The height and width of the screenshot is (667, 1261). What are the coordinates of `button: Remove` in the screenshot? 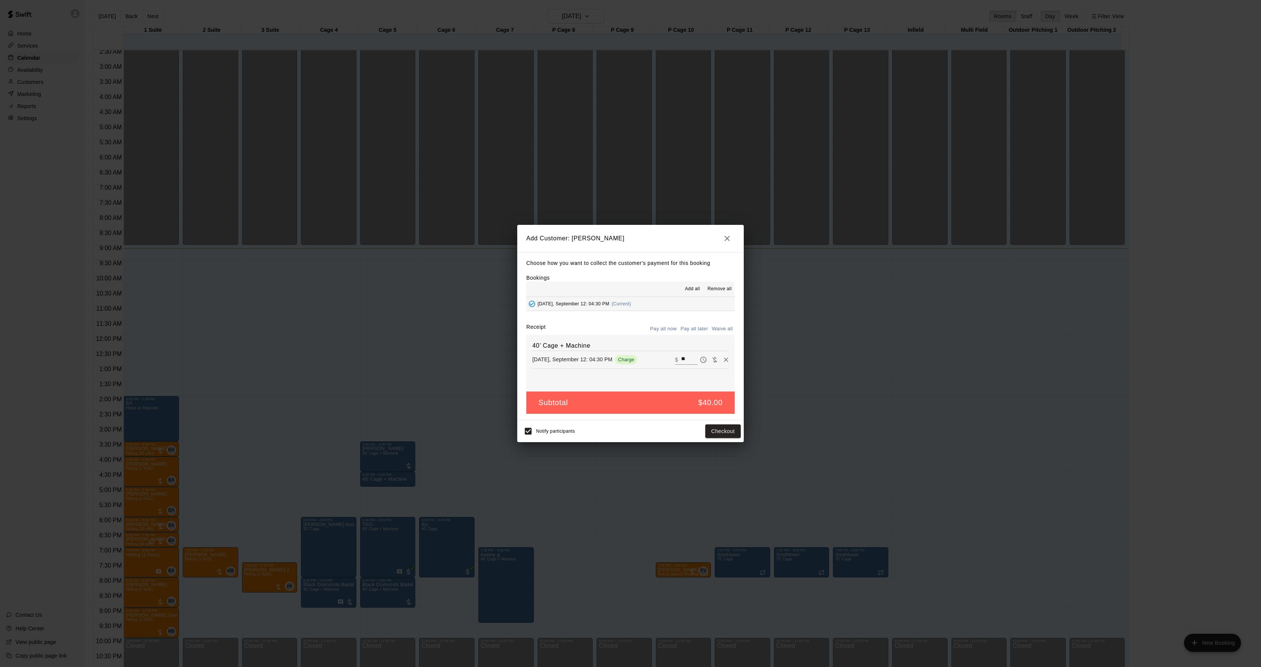 It's located at (726, 360).